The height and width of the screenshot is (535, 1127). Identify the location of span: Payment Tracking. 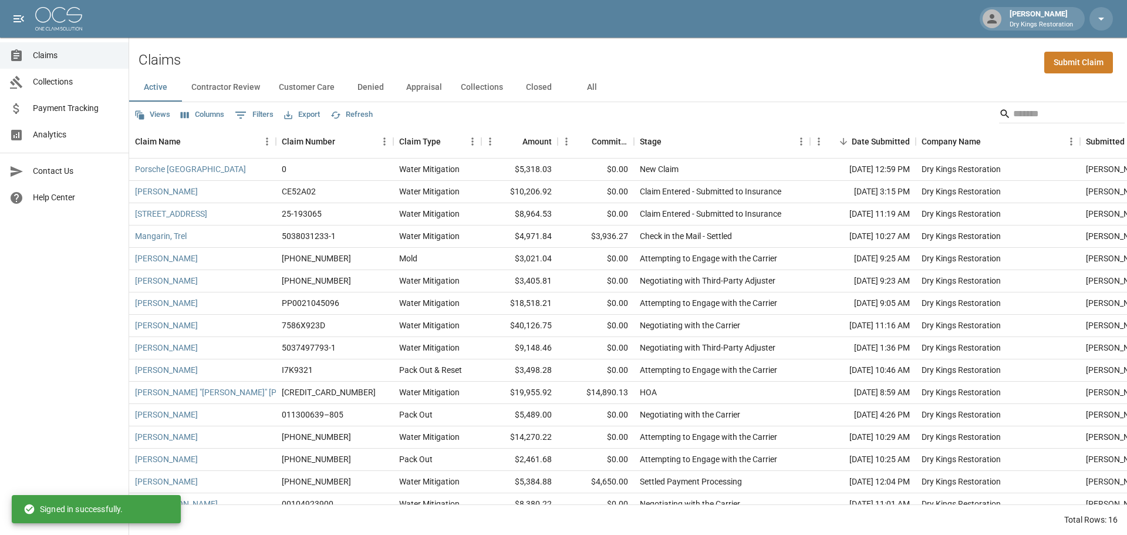
(76, 108).